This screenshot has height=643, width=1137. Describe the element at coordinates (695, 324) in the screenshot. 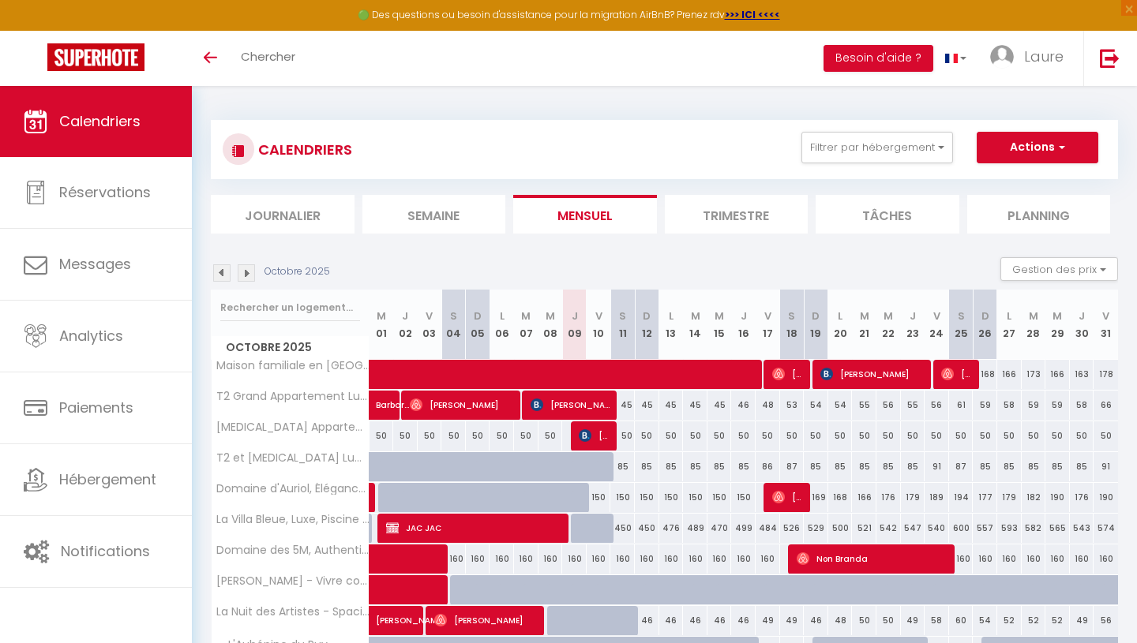

I see `th: 14` at that location.